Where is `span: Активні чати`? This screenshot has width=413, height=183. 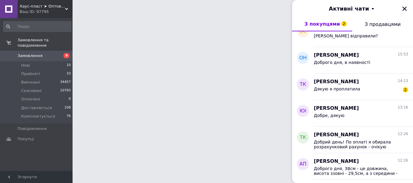 span: Активні чати is located at coordinates (348, 9).